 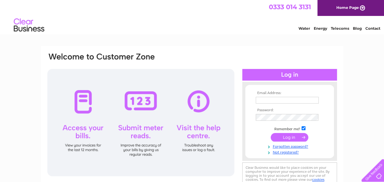 I want to click on a: Contact, so click(x=373, y=28).